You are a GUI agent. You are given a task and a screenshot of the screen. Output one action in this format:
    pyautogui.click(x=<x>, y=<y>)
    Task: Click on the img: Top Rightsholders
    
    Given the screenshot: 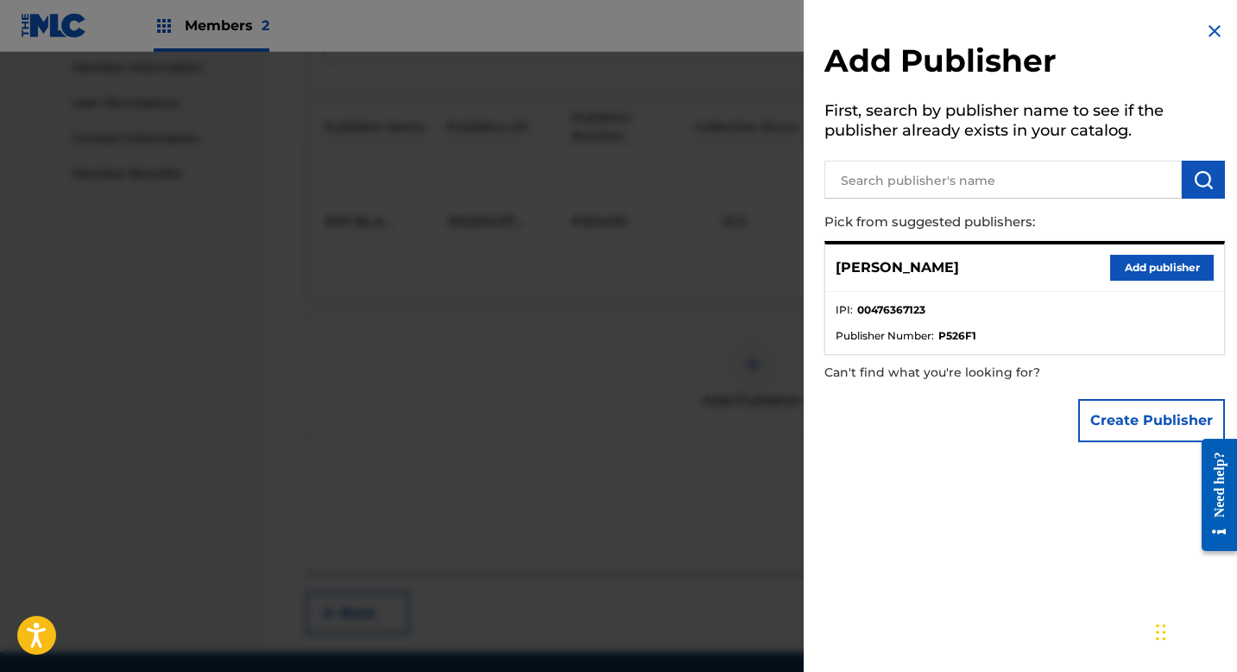 What is the action you would take?
    pyautogui.click(x=164, y=26)
    